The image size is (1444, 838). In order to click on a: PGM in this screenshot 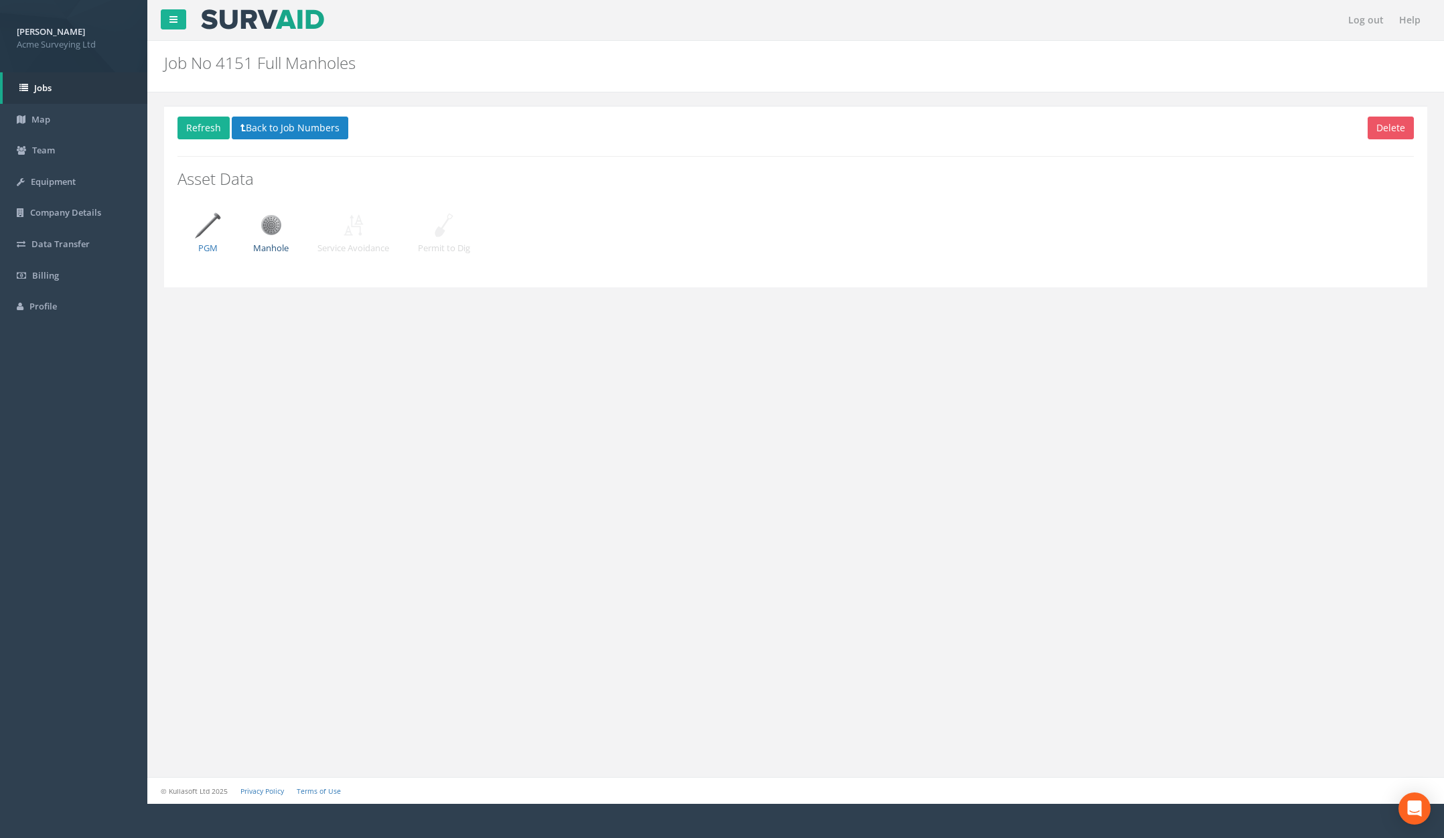, I will do `click(208, 236)`.